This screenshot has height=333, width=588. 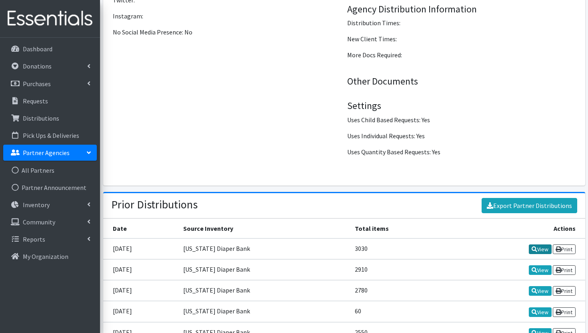 What do you see at coordinates (37, 84) in the screenshot?
I see `p: Purchases` at bounding box center [37, 84].